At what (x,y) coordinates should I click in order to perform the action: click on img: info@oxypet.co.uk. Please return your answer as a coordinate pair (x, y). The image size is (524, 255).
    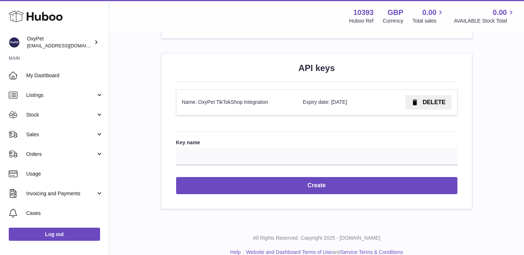
    Looking at the image, I should click on (14, 42).